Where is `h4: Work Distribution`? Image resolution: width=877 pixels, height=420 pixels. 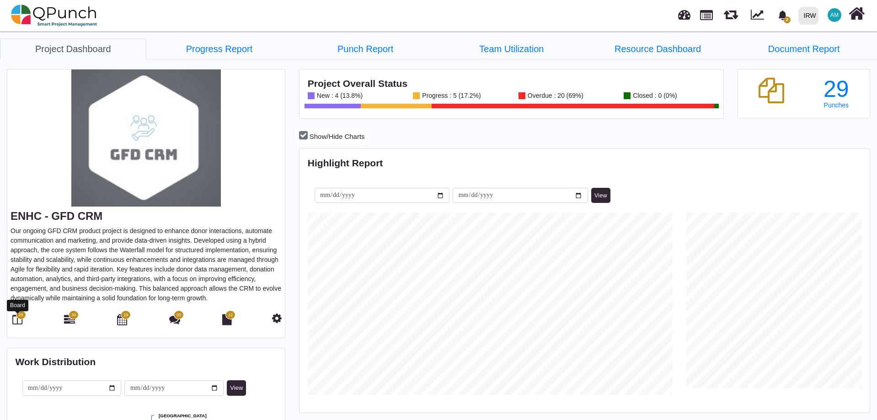 h4: Work Distribution is located at coordinates (146, 362).